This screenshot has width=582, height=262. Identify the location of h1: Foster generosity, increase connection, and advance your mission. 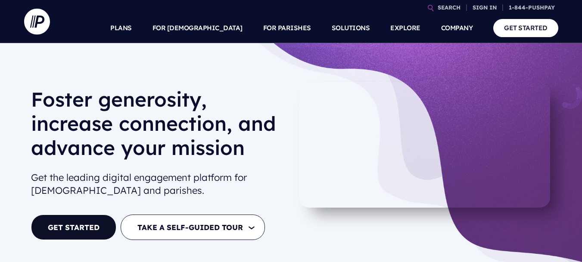
(158, 127).